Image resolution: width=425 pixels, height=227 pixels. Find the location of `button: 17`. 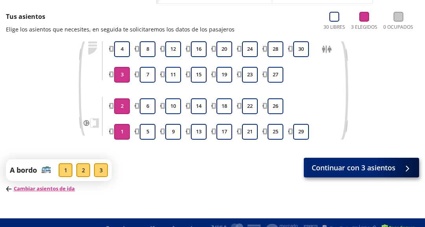

button: 17 is located at coordinates (224, 132).